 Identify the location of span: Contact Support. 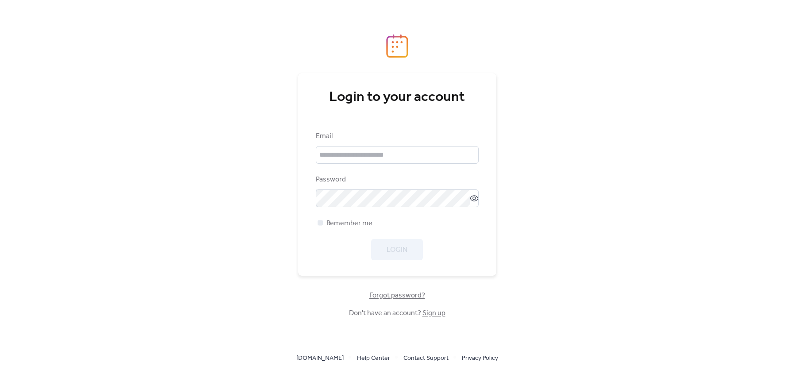
(426, 358).